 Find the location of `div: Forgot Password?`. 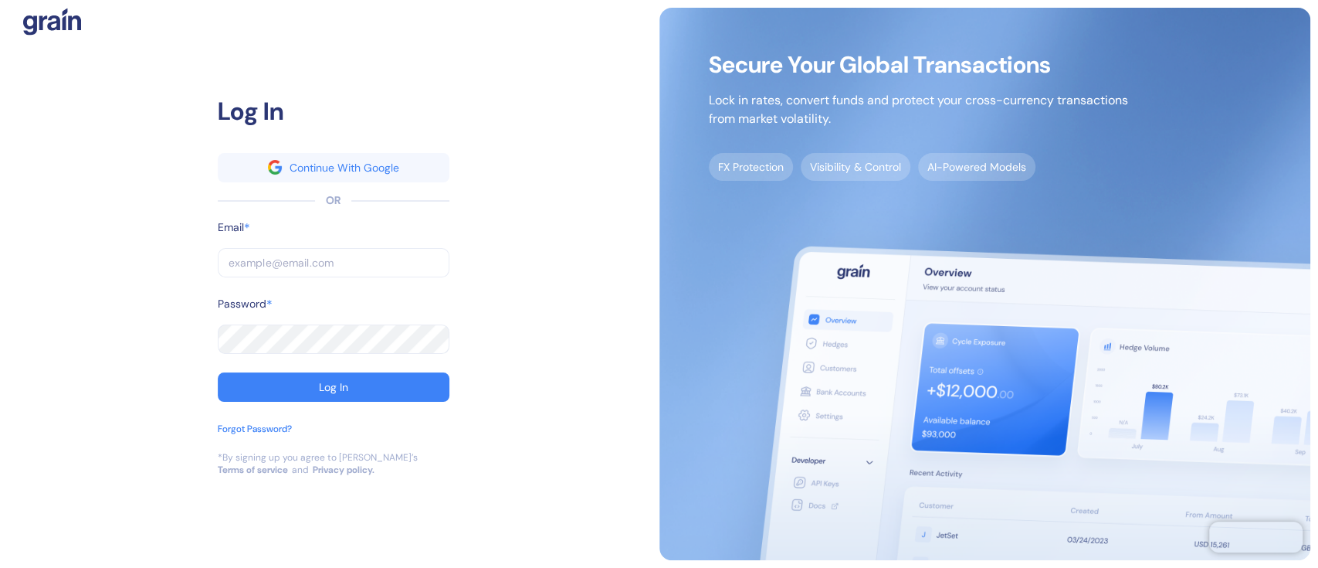

div: Forgot Password? is located at coordinates (255, 429).